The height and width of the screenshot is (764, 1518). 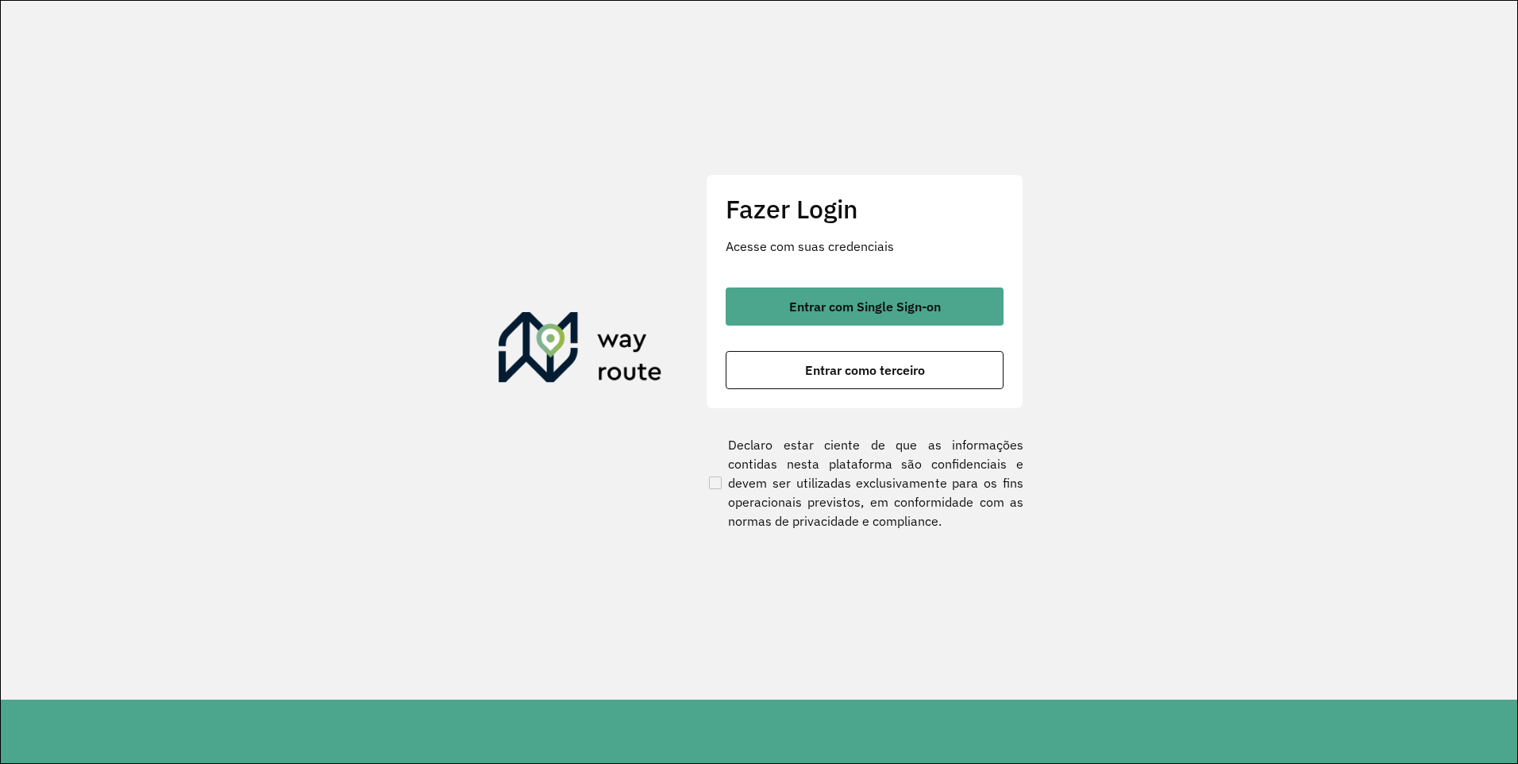 I want to click on img: Roteirizador AmbevTech, so click(x=580, y=350).